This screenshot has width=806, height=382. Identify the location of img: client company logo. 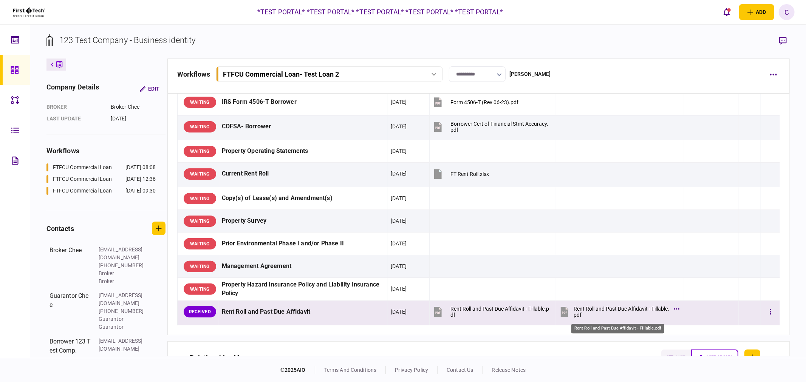
(29, 12).